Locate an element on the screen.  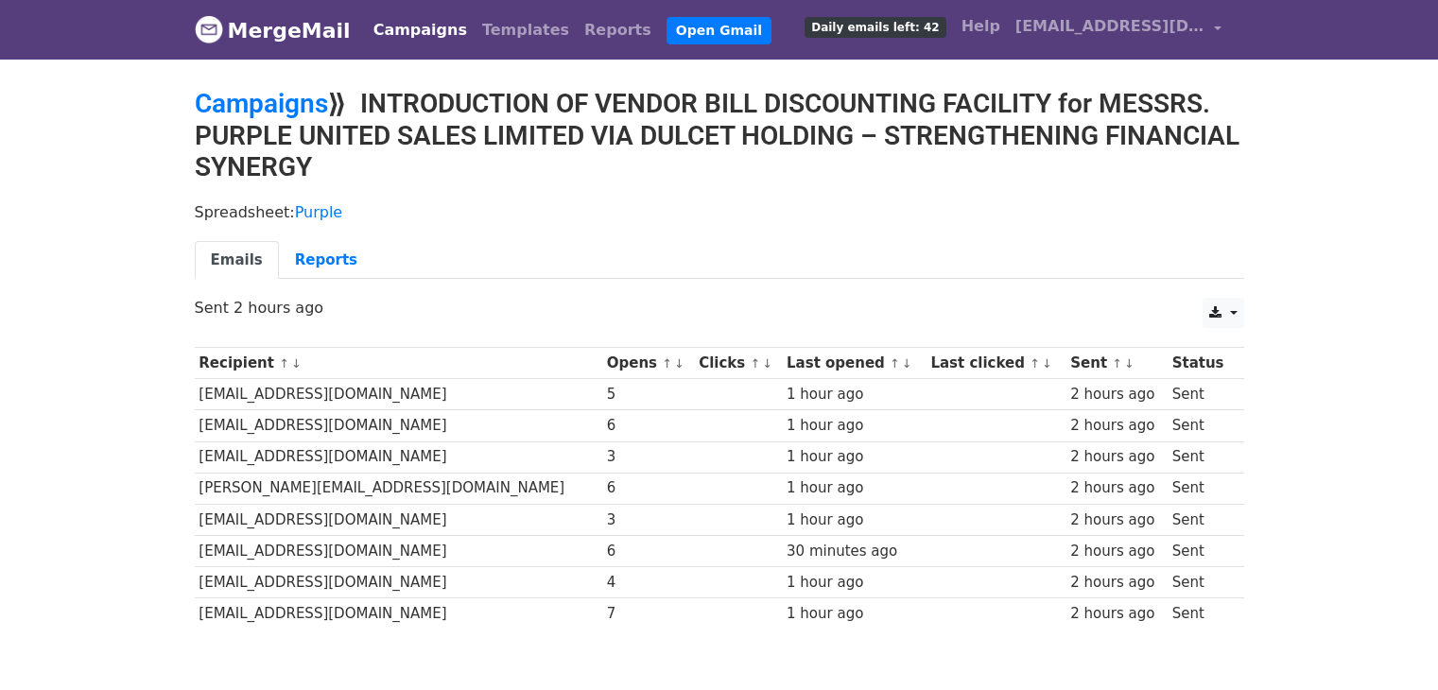
img: MergeMail logo is located at coordinates (209, 29).